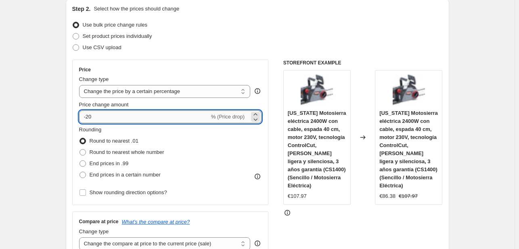 The image size is (519, 249). What do you see at coordinates (85, 70) in the screenshot?
I see `h3: Price` at bounding box center [85, 70].